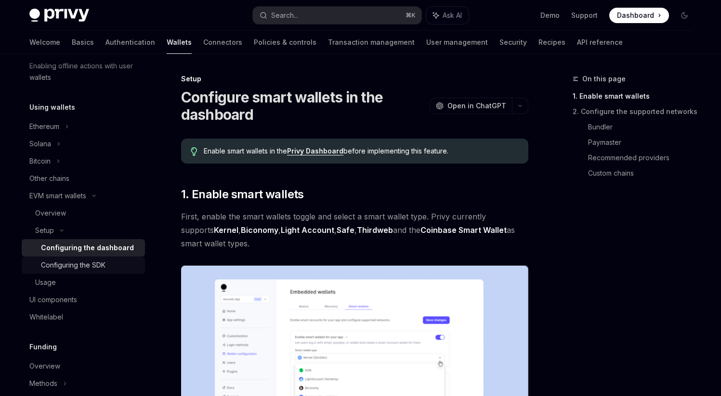 Image resolution: width=721 pixels, height=396 pixels. Describe the element at coordinates (285, 42) in the screenshot. I see `a: Policies & controls` at that location.